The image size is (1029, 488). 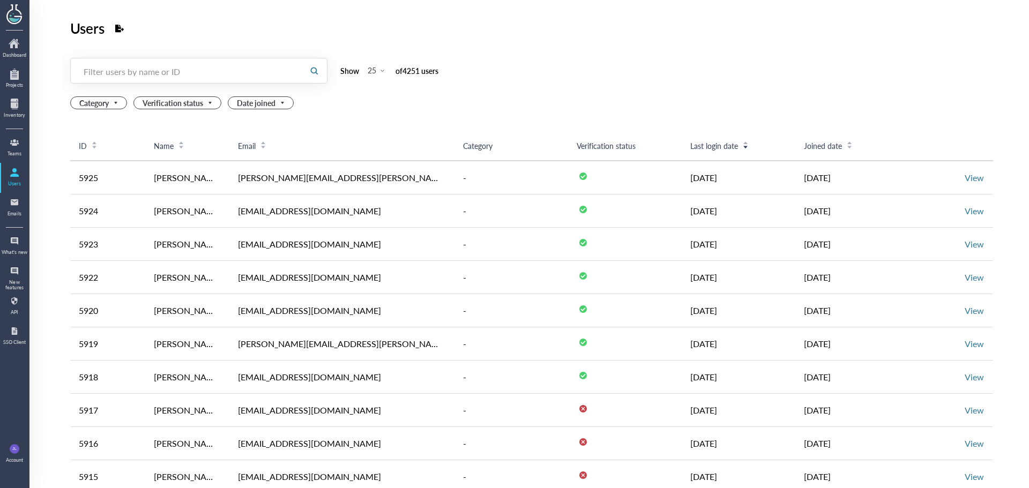 I want to click on div: Users, so click(x=87, y=28).